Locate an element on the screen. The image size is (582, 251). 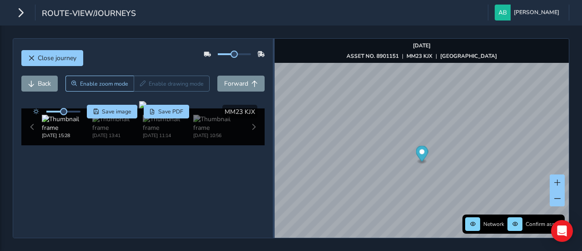
button: Back is located at coordinates (40, 83).